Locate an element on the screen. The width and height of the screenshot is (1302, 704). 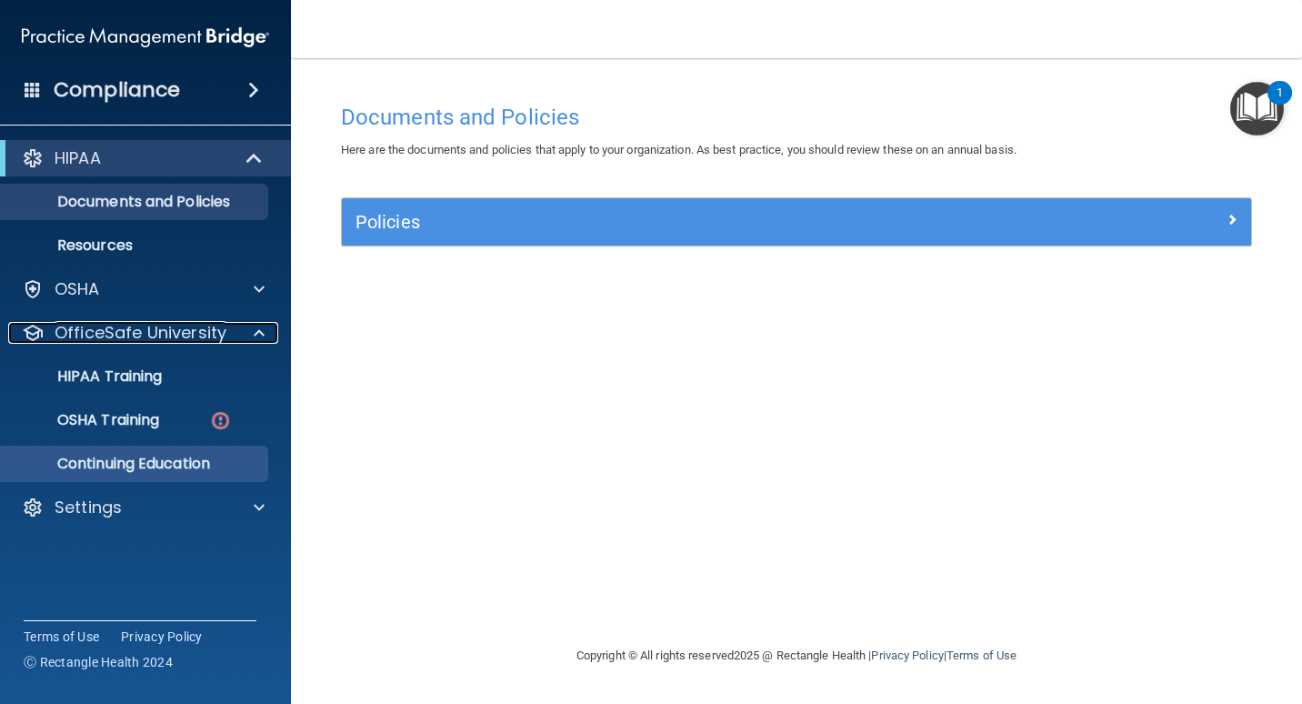
p: OfficeSafe University is located at coordinates (140, 333).